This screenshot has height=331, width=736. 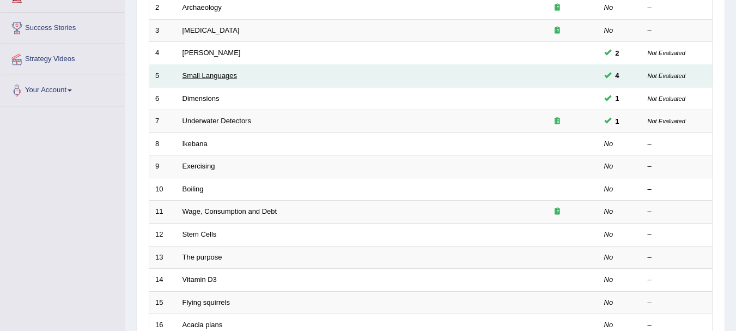 What do you see at coordinates (193, 189) in the screenshot?
I see `a: Boiling` at bounding box center [193, 189].